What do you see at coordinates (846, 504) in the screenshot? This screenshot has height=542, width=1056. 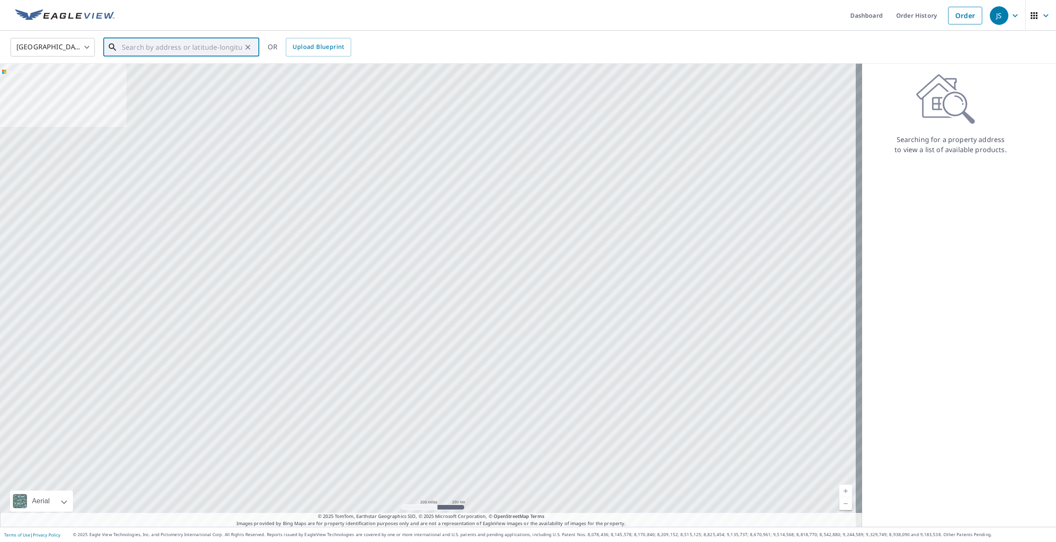 I see `a: Current Level 5, Zoom Out` at bounding box center [846, 504].